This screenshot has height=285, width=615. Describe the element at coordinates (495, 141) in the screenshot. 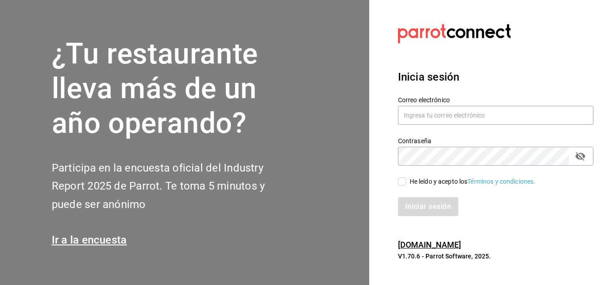

I see `label: Contraseña` at that location.